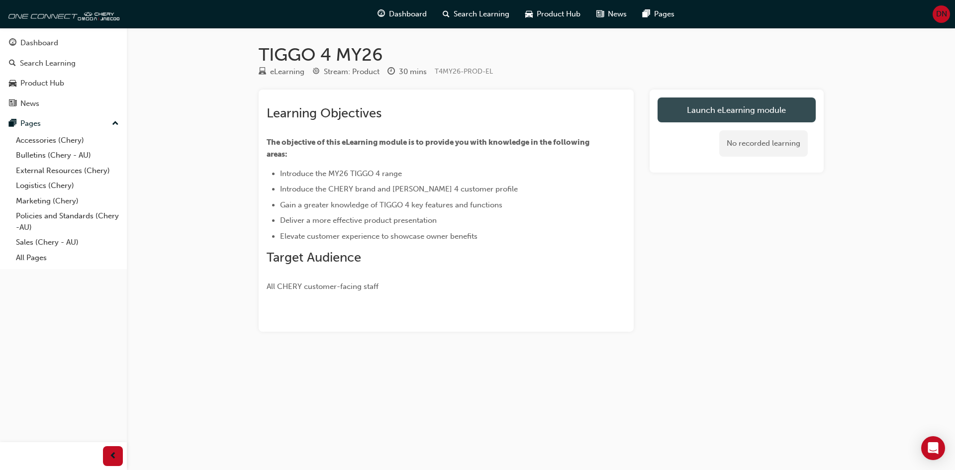 The width and height of the screenshot is (955, 470). Describe the element at coordinates (67, 221) in the screenshot. I see `a: Policies and Standards (Chery -AU)` at that location.